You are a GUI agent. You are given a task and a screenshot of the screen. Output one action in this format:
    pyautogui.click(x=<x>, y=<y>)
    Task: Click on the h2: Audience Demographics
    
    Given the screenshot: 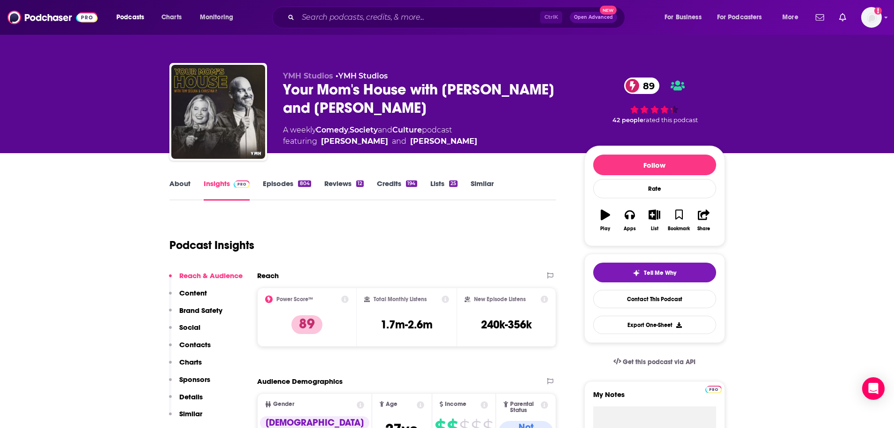 What is the action you would take?
    pyautogui.click(x=300, y=381)
    